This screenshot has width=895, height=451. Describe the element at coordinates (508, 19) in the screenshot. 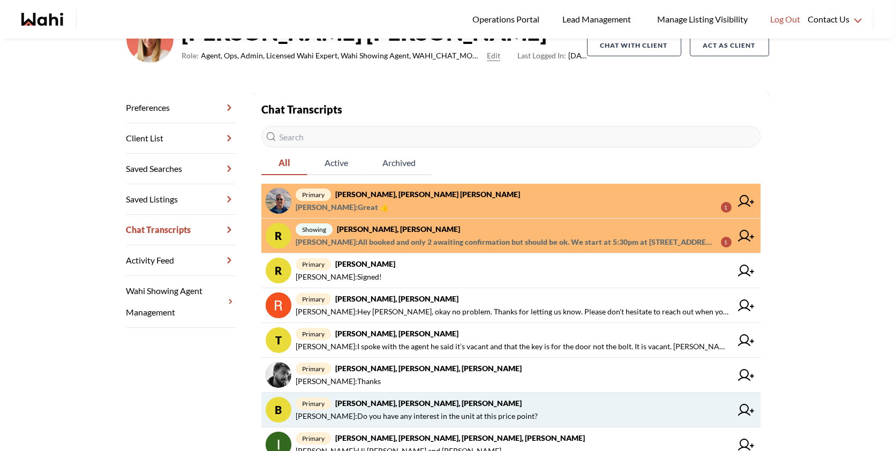

I see `span: Operations Portal` at that location.